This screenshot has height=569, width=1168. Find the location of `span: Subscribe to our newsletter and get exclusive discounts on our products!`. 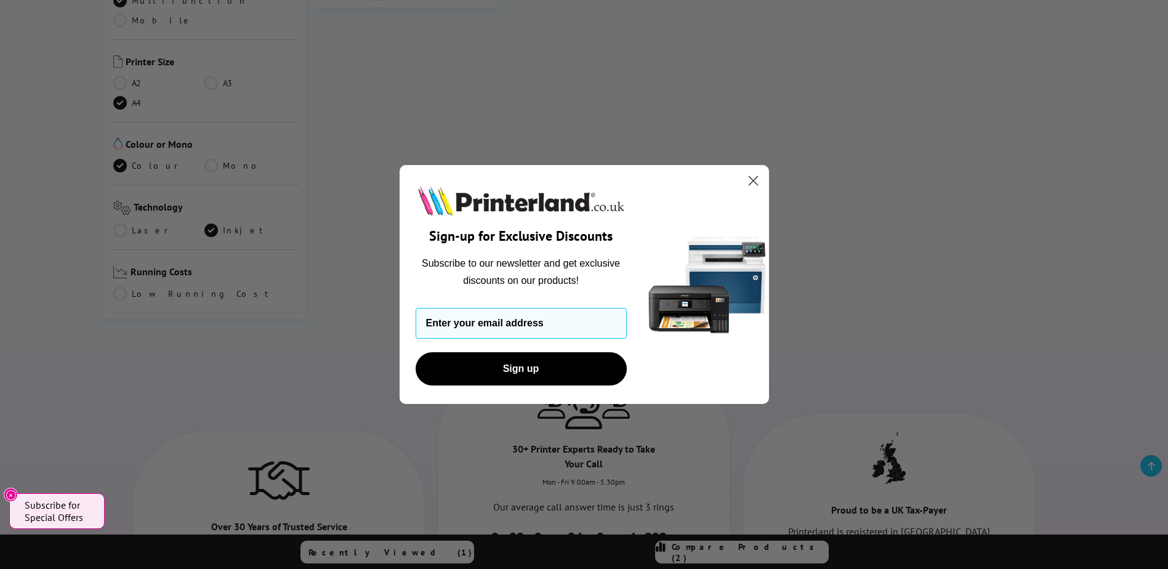

span: Subscribe to our newsletter and get exclusive discounts on our products! is located at coordinates (521, 271).